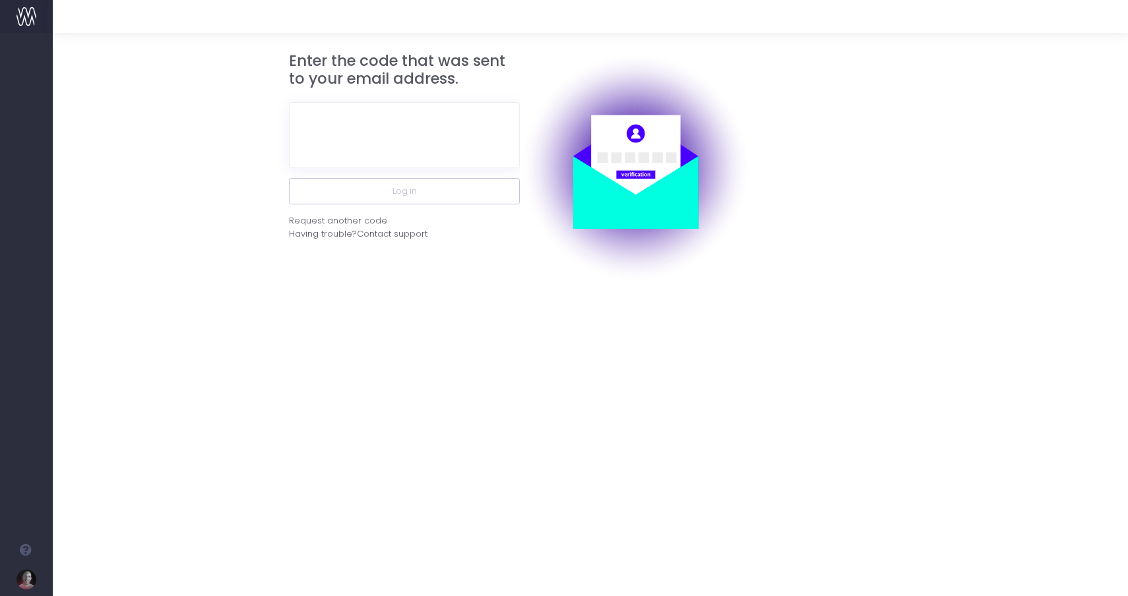  What do you see at coordinates (404, 191) in the screenshot?
I see `button: Log in` at bounding box center [404, 191].